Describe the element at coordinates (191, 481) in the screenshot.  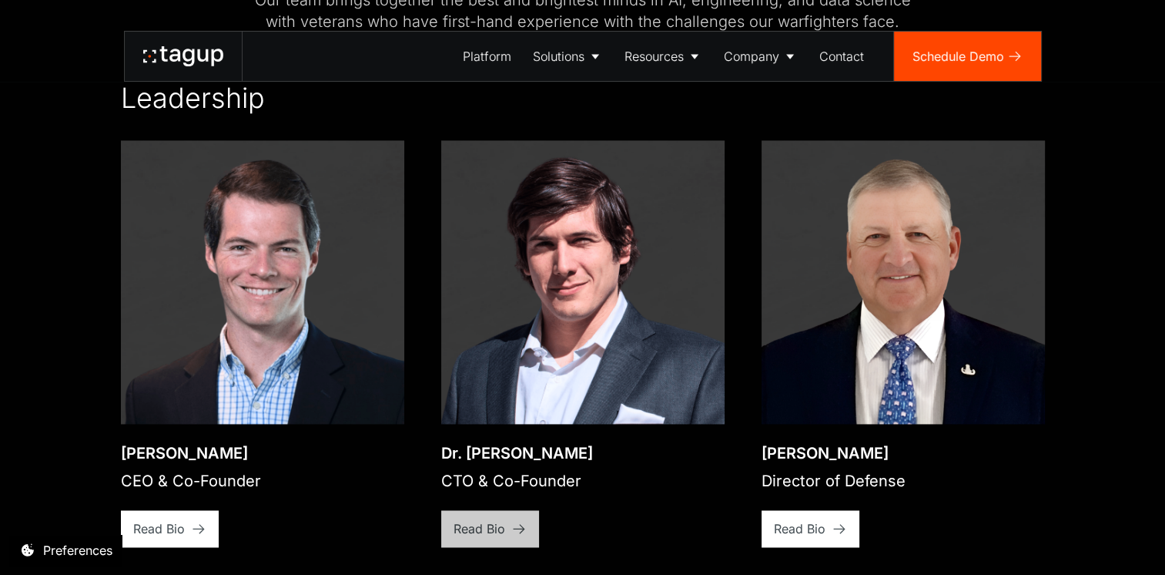
I see `div: CEO & Co-Founder` at that location.